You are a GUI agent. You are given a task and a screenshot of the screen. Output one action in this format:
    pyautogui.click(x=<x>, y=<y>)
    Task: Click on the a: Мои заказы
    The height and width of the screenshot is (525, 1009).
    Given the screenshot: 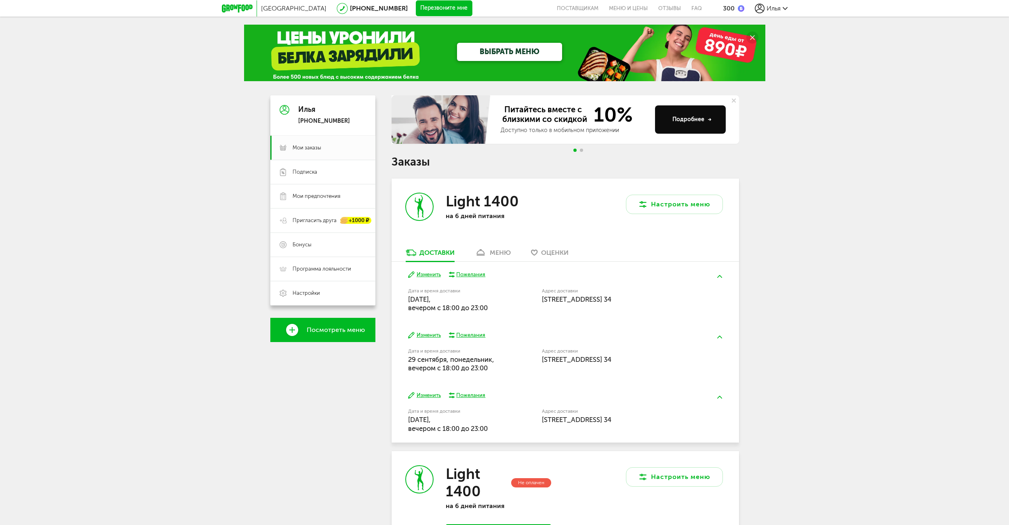 What is the action you would take?
    pyautogui.click(x=323, y=148)
    